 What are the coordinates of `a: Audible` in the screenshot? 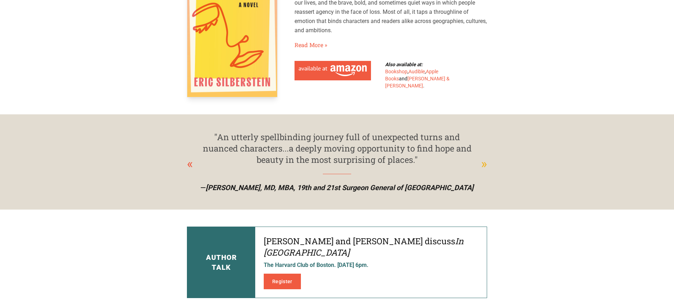 It's located at (417, 71).